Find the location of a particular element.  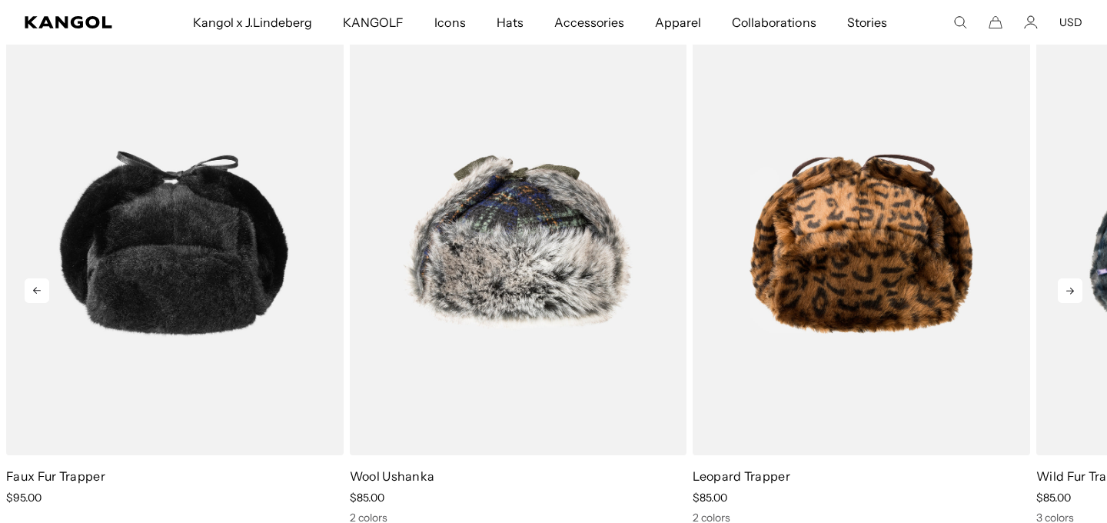

img: Faux Fur Trapper is located at coordinates (175, 243).